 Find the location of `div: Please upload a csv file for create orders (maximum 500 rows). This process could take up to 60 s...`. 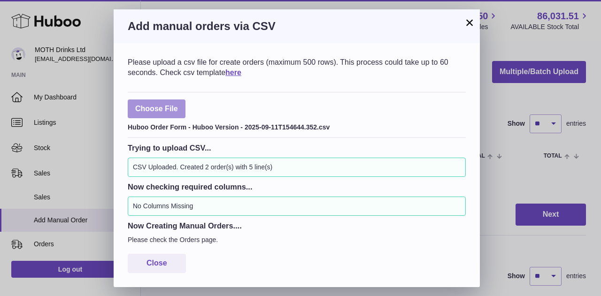

div: Please upload a csv file for create orders (maximum 500 rows). This process could take up to 60 s... is located at coordinates (297, 67).